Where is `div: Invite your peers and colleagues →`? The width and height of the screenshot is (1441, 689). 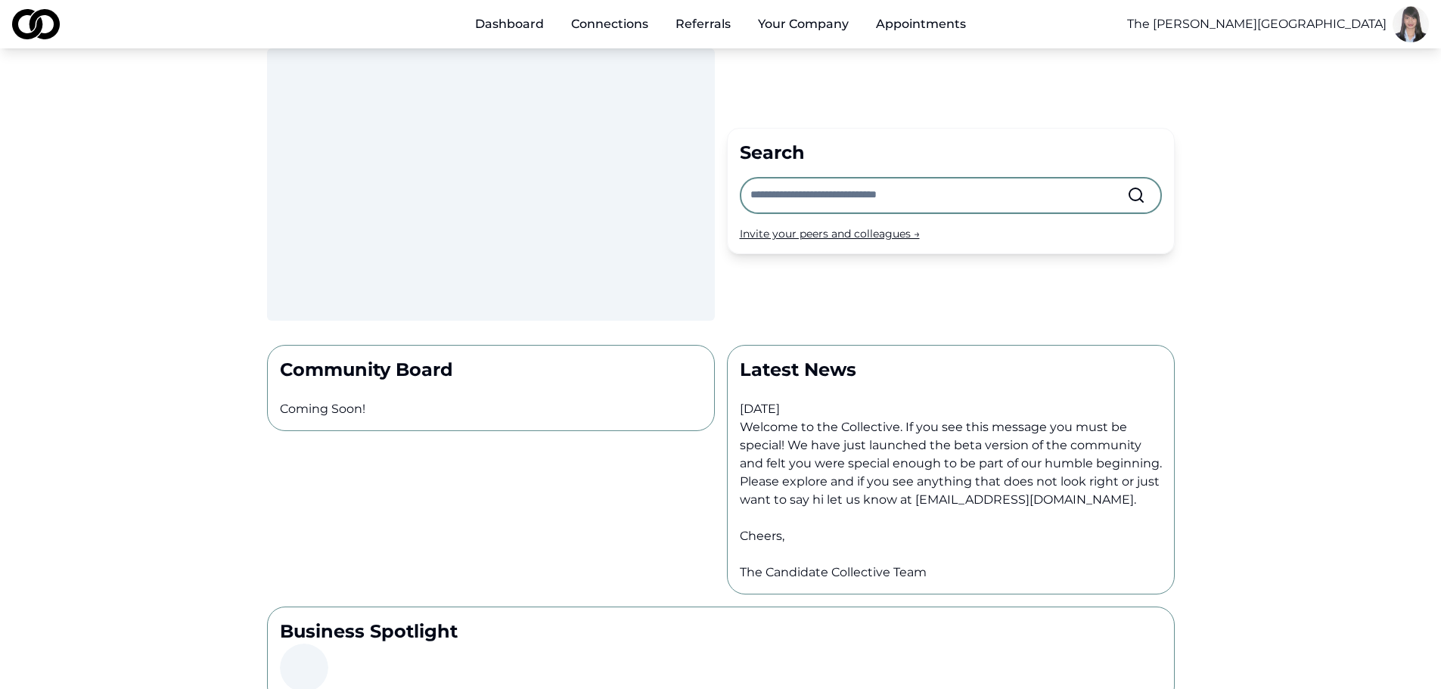 div: Invite your peers and colleagues → is located at coordinates (951, 234).